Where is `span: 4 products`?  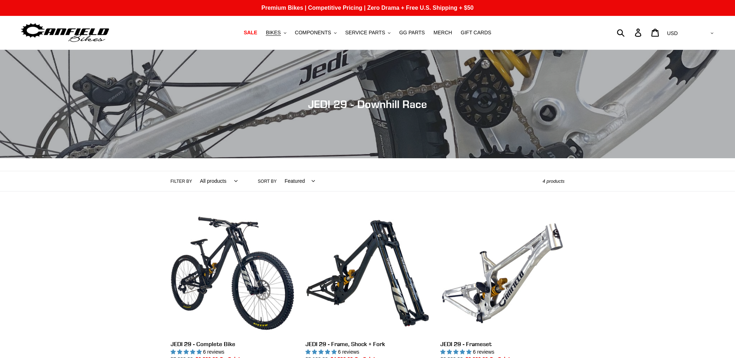
span: 4 products is located at coordinates (554, 181).